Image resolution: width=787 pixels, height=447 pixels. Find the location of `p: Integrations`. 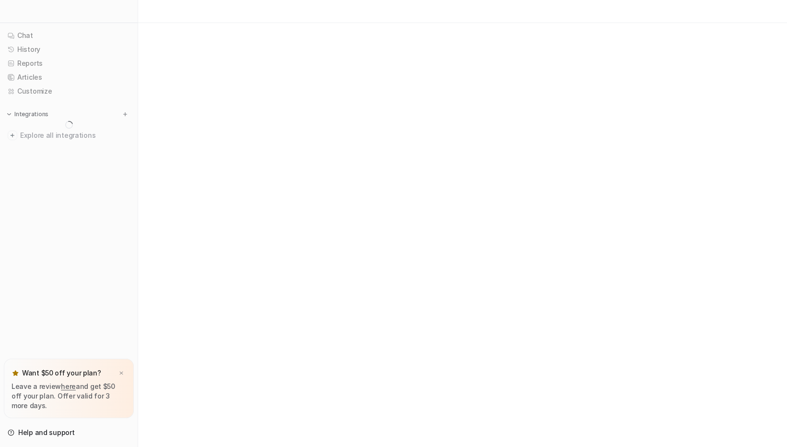

p: Integrations is located at coordinates (31, 114).